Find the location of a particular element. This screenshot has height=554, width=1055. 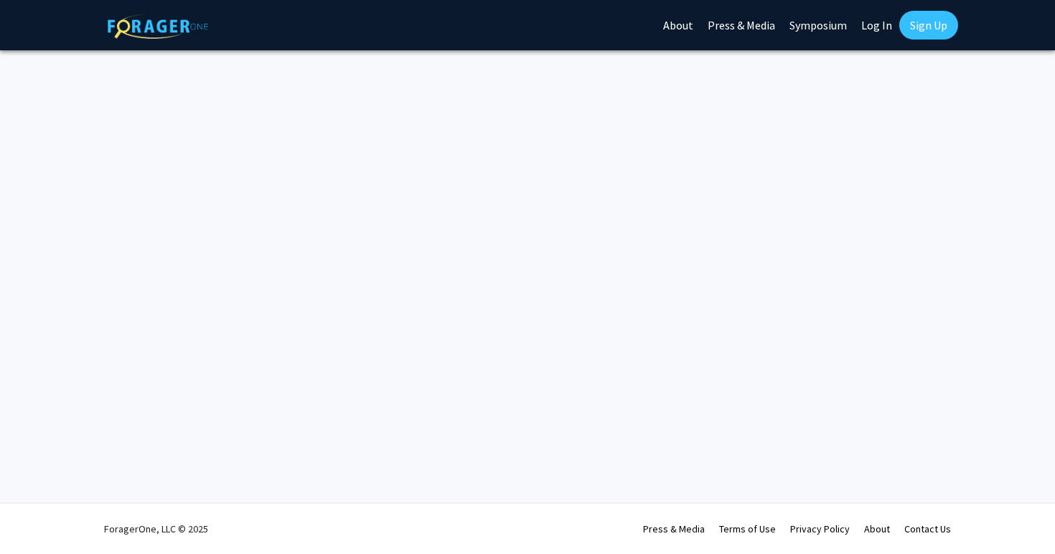

a: Privacy Policy is located at coordinates (820, 528).